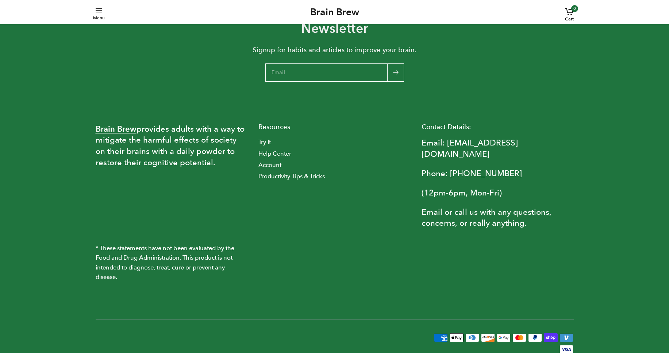 The image size is (669, 353). I want to click on p: Email or call us with any questions, concerns, or really anything., so click(498, 218).